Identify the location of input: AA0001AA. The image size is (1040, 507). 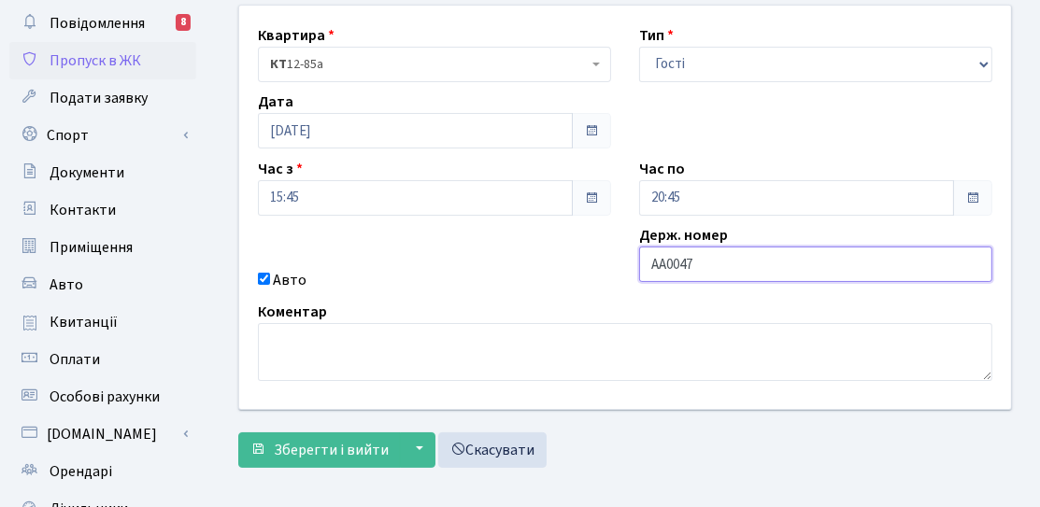
(816, 264).